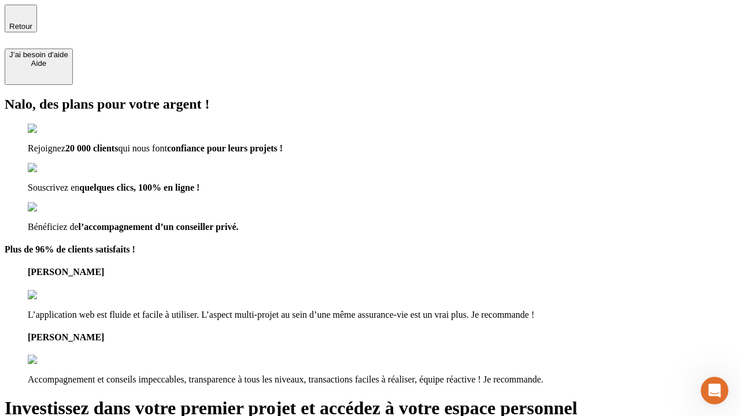 The height and width of the screenshot is (416, 740). Describe the element at coordinates (158, 227) in the screenshot. I see `span: l’accompagnement d’un conseiller privé.` at that location.